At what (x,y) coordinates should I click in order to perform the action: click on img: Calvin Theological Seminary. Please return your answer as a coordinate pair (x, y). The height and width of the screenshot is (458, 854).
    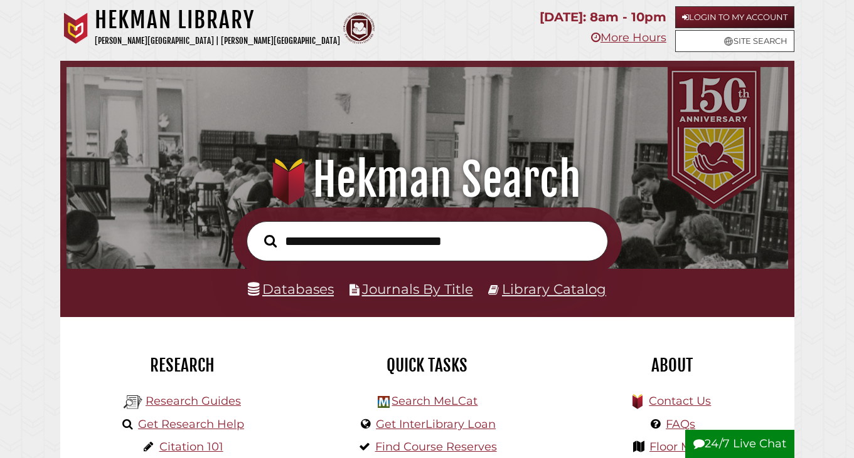
    Looking at the image, I should click on (359, 28).